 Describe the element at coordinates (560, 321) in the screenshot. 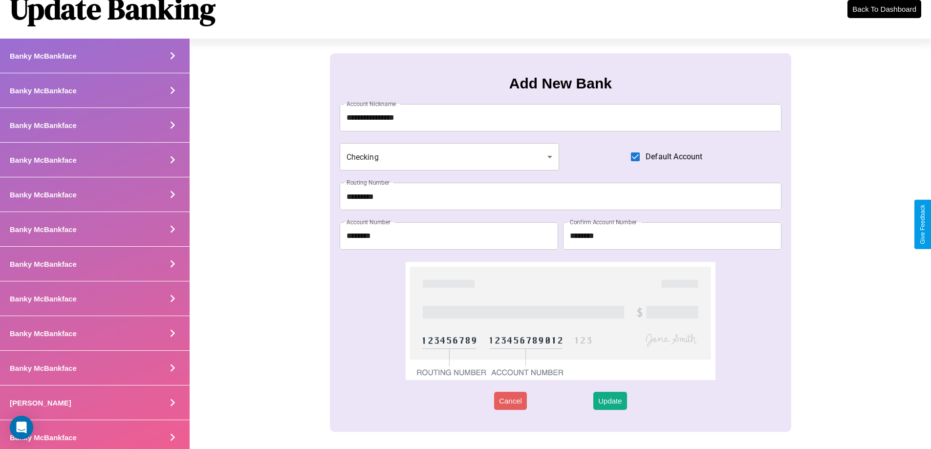

I see `img: check` at that location.